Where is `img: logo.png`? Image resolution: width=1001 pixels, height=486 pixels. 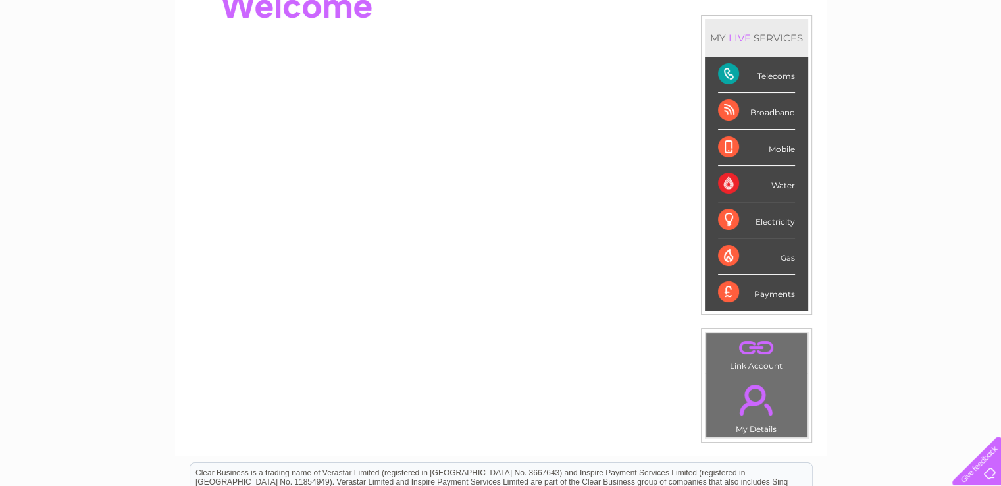 img: logo.png is located at coordinates (68, 54).